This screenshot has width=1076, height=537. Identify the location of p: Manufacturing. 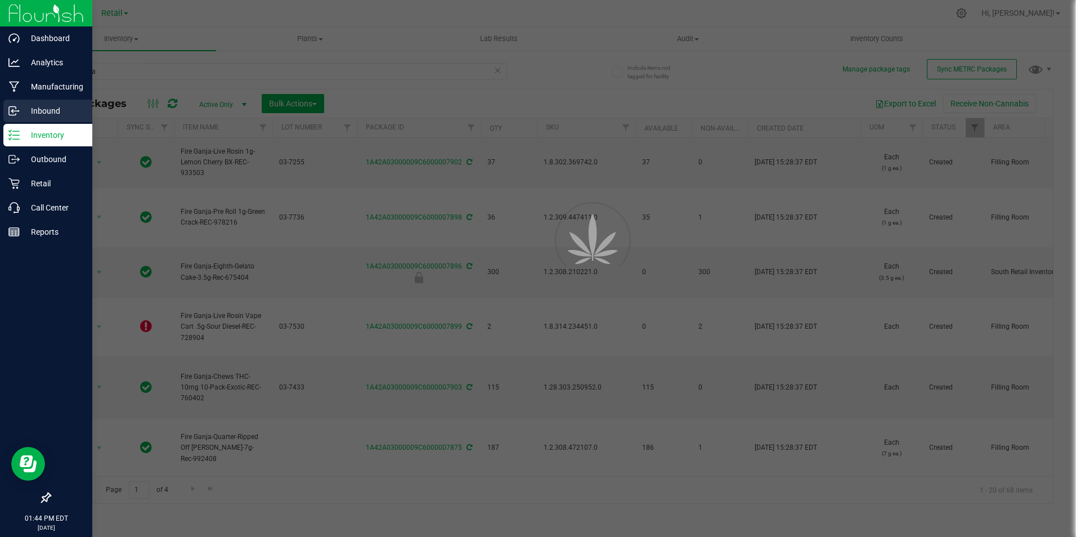
(53, 87).